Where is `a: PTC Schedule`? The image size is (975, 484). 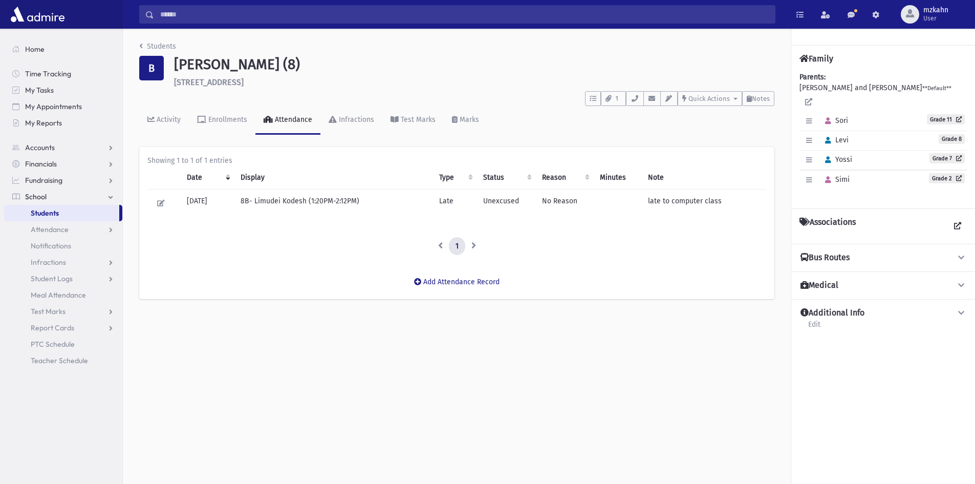 a: PTC Schedule is located at coordinates (63, 344).